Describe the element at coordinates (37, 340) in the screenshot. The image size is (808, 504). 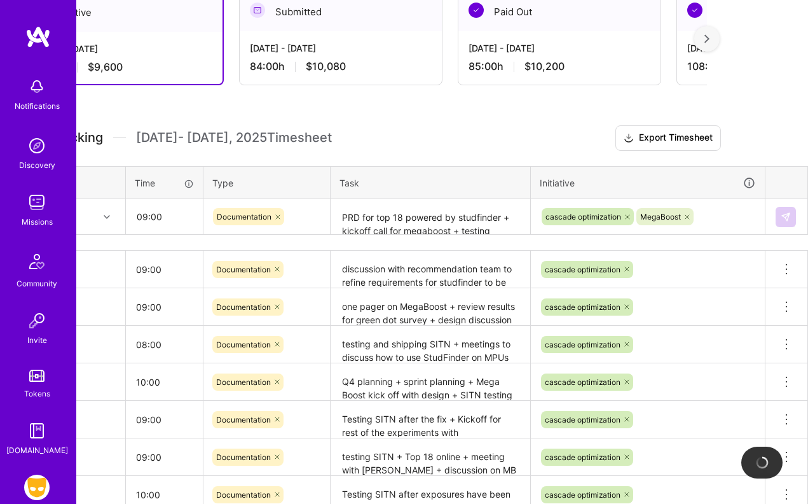
I see `div: Invite` at that location.